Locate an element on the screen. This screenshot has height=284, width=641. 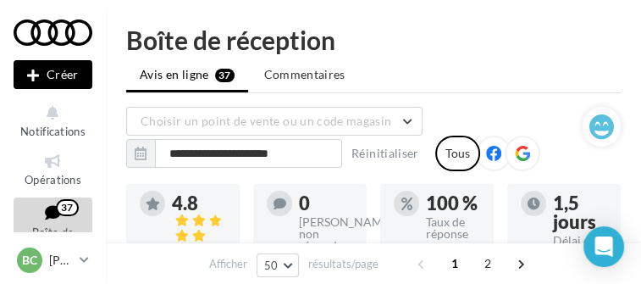
span: 2 is located at coordinates (488, 263).